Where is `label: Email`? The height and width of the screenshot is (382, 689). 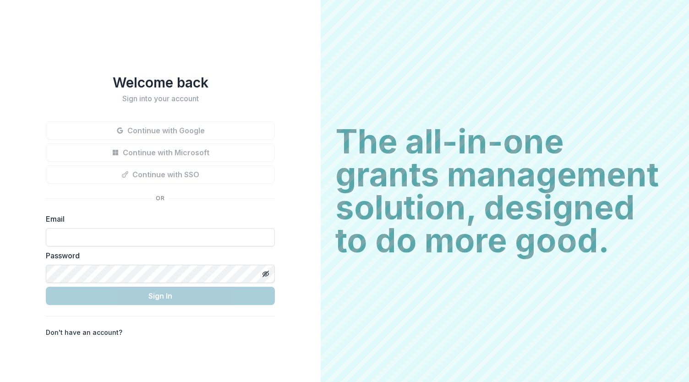 label: Email is located at coordinates (158, 219).